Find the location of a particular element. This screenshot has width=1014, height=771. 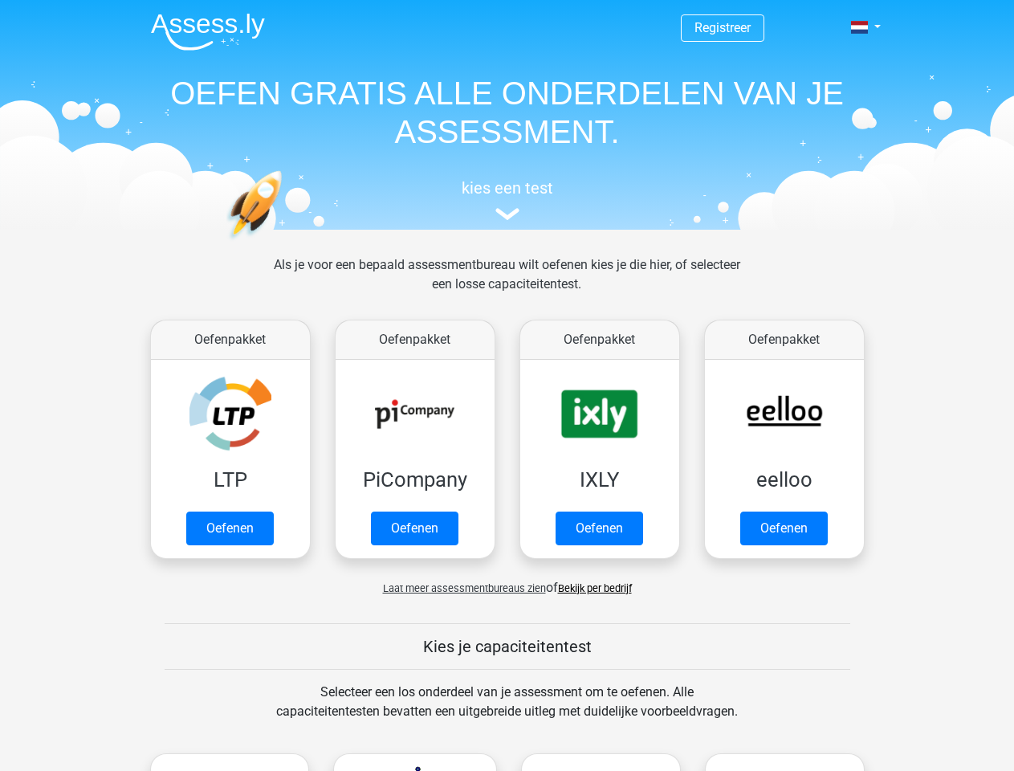

div: of is located at coordinates (508, 582).